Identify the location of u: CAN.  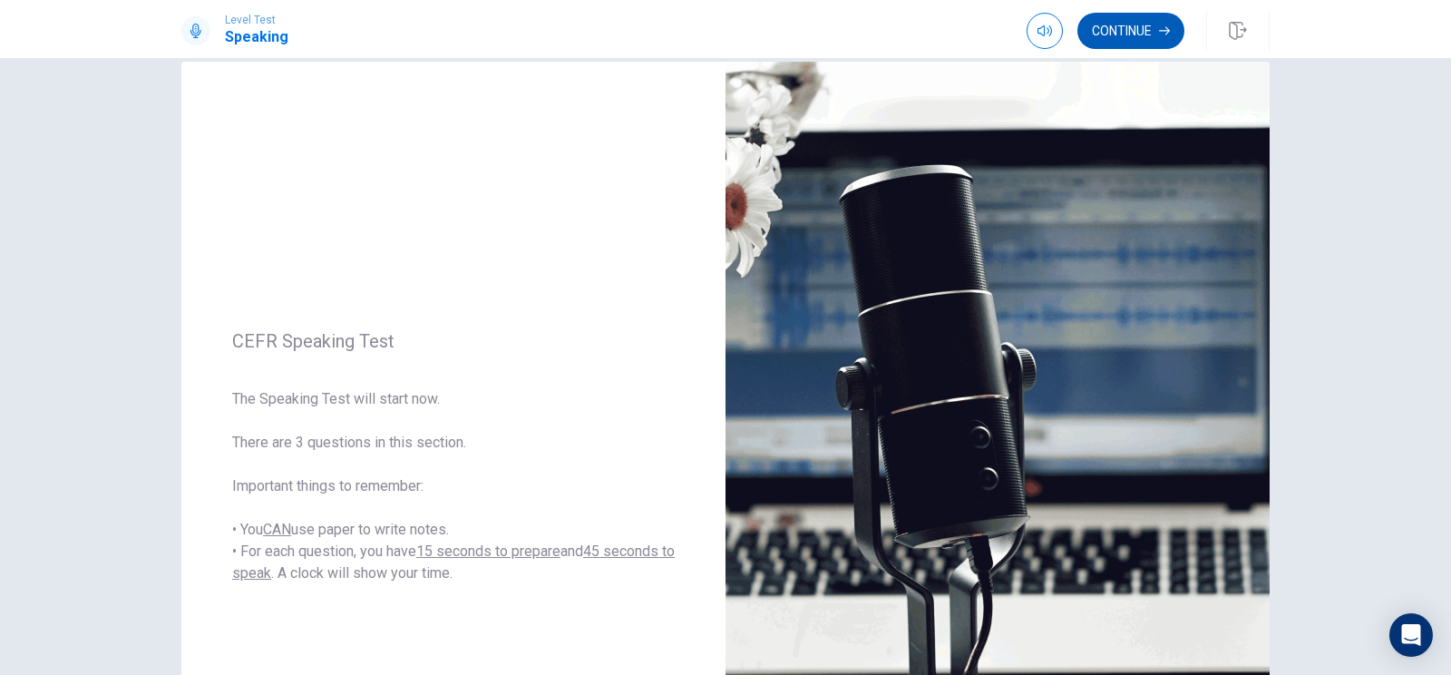
(277, 529).